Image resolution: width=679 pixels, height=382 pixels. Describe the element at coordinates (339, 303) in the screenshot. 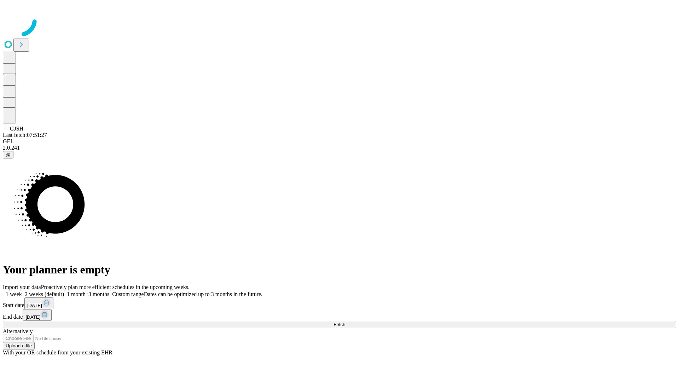

I see `div: Start date` at that location.